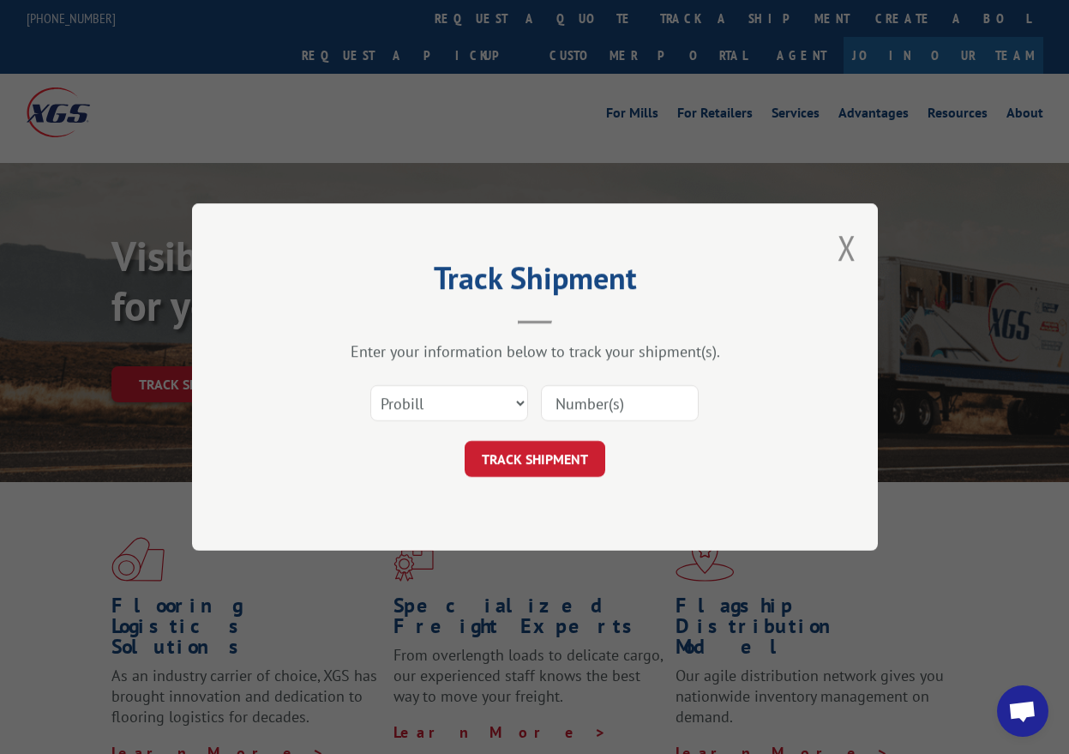 The width and height of the screenshot is (1069, 754). What do you see at coordinates (535, 282) in the screenshot?
I see `h2: Track Shipment` at bounding box center [535, 282].